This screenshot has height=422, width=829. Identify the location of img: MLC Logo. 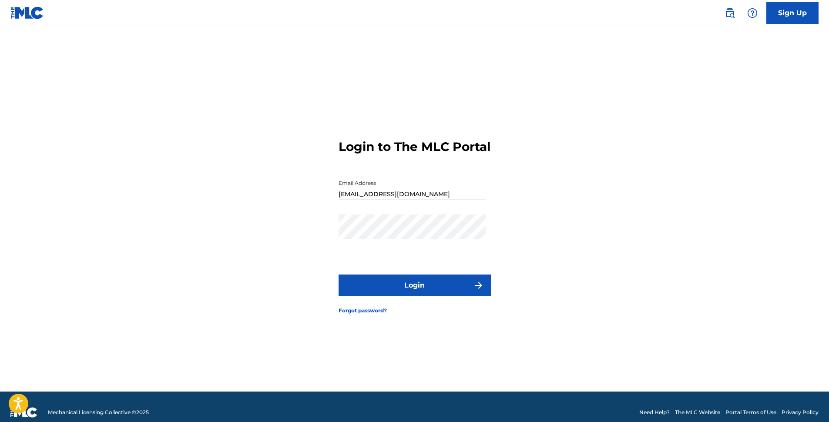
(27, 13).